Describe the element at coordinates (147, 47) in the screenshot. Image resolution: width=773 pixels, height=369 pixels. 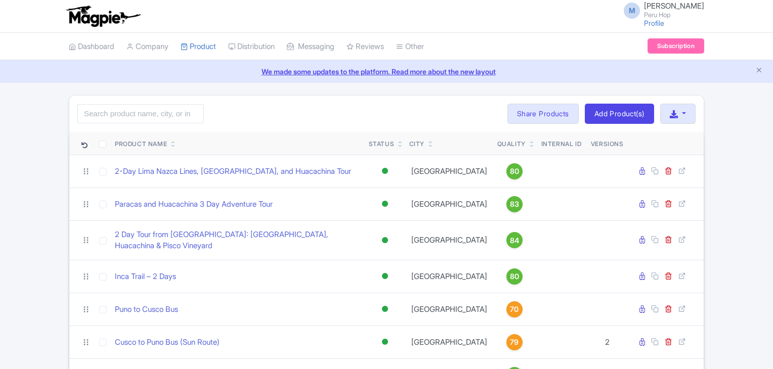
I see `a: Company` at that location.